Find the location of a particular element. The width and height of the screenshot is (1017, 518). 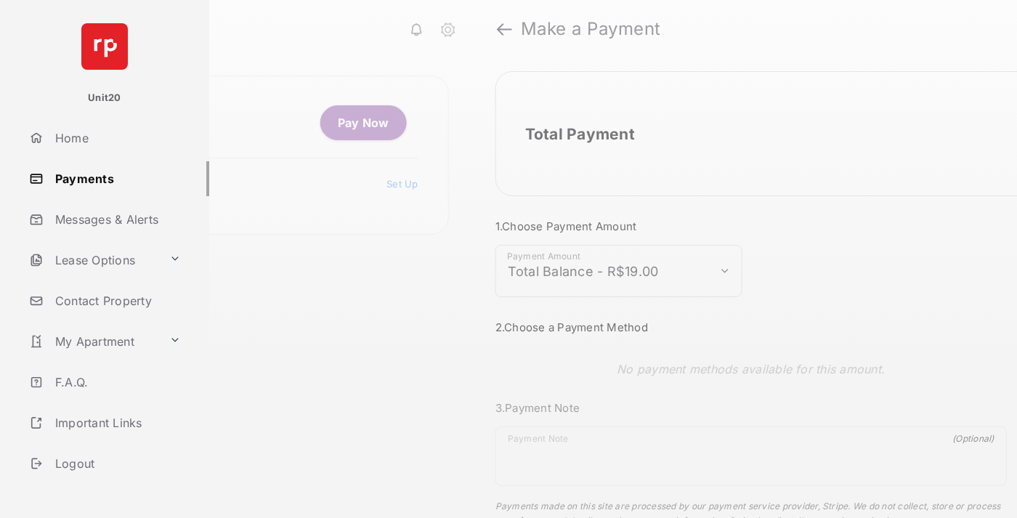

a: Logout is located at coordinates (116, 463).